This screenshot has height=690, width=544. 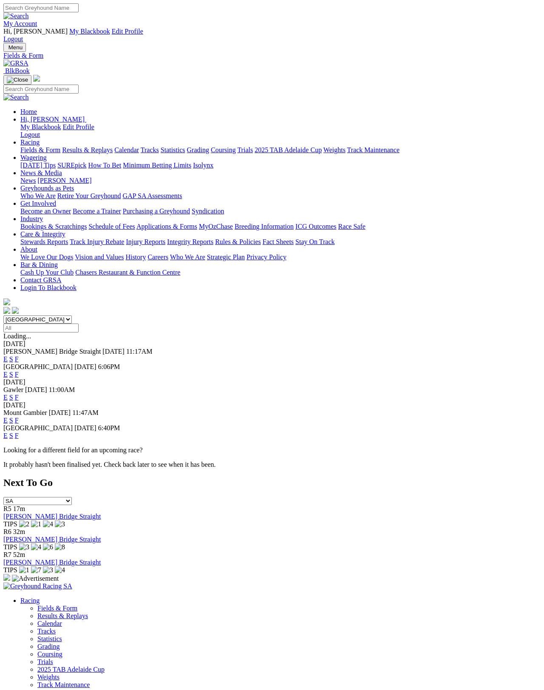 What do you see at coordinates (111, 226) in the screenshot?
I see `a: Schedule of Fees` at bounding box center [111, 226].